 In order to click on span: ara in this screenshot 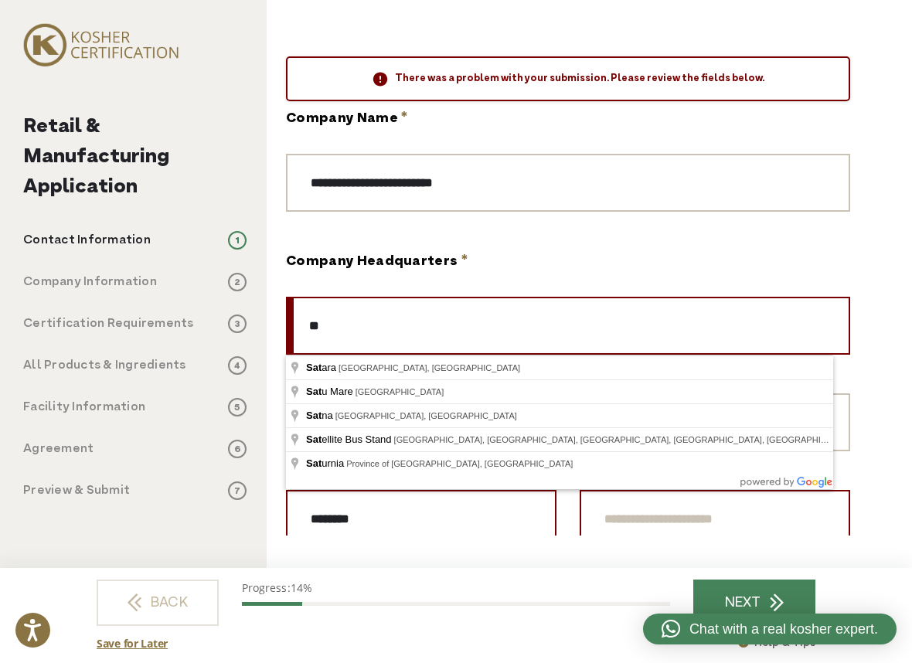, I will do `click(322, 367)`.